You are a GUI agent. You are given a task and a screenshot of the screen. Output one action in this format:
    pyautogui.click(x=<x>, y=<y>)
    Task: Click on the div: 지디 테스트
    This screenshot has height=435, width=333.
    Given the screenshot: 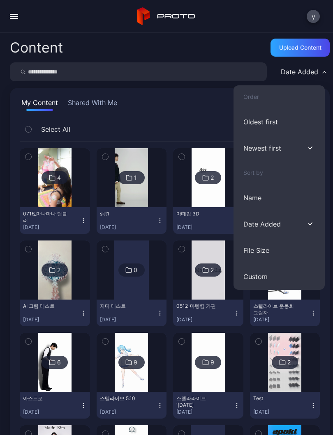 What is the action you would take?
    pyautogui.click(x=122, y=306)
    